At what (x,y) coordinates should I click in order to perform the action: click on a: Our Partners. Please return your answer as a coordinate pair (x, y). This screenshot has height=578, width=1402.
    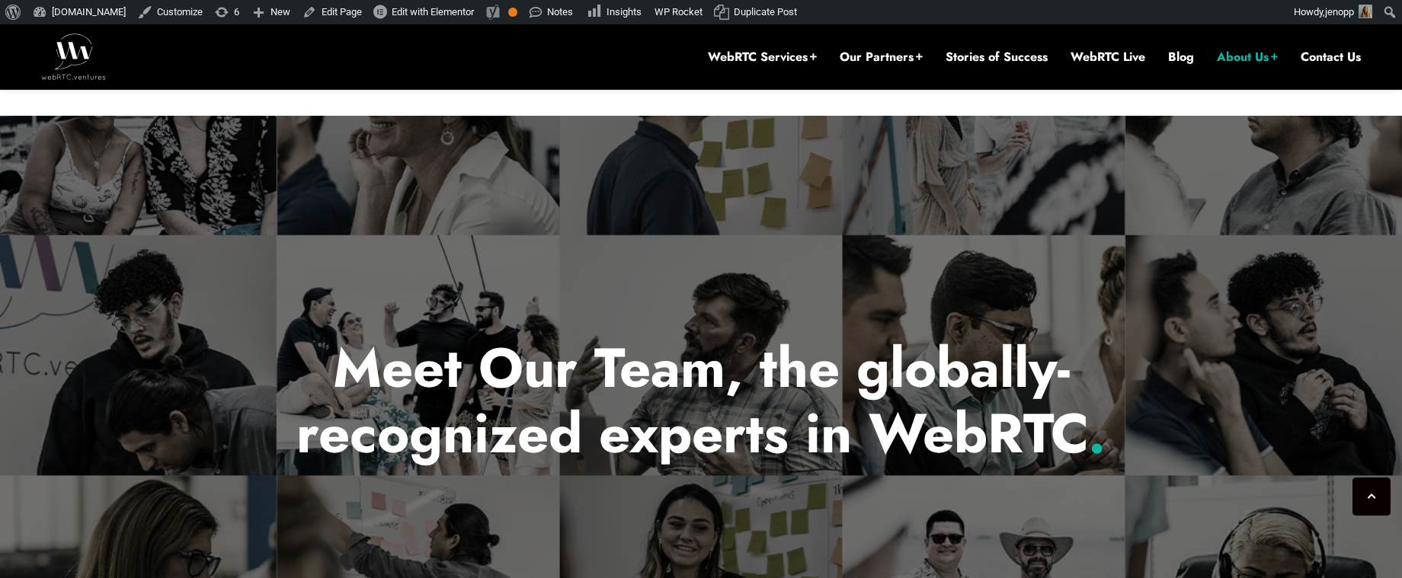
    Looking at the image, I should click on (881, 57).